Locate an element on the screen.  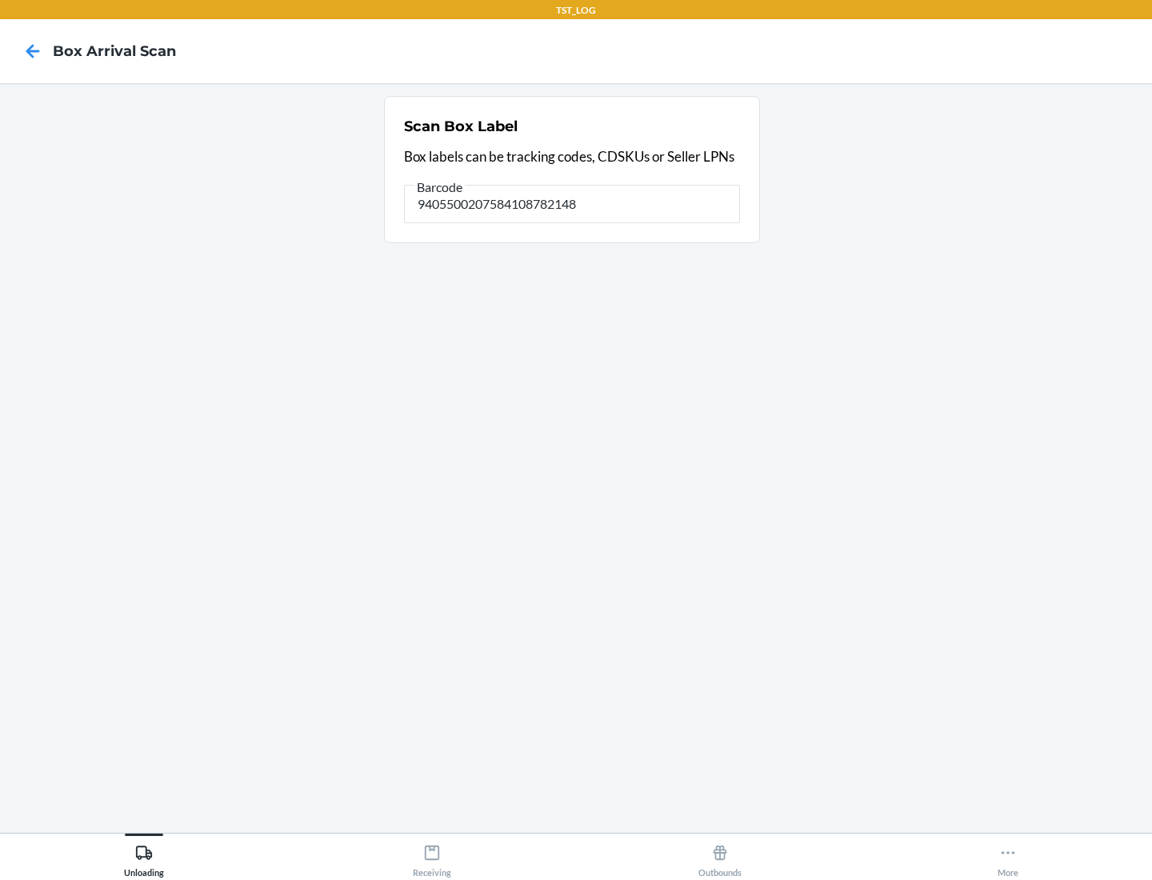
input: Barcode is located at coordinates (572, 204).